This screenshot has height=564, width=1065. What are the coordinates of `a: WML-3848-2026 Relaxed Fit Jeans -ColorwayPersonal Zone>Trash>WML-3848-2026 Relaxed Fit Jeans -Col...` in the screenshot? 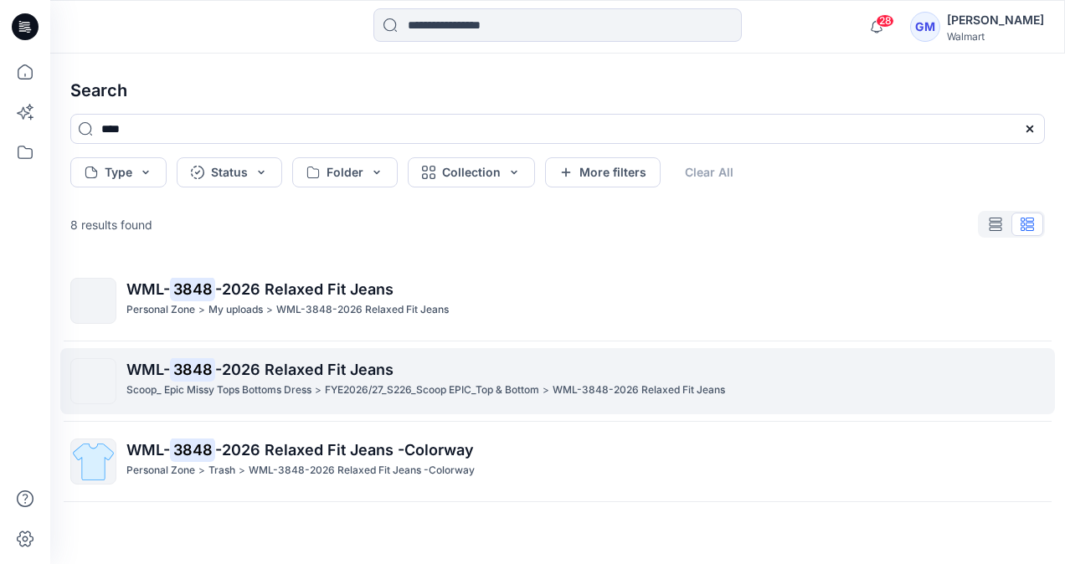 It's located at (558, 461).